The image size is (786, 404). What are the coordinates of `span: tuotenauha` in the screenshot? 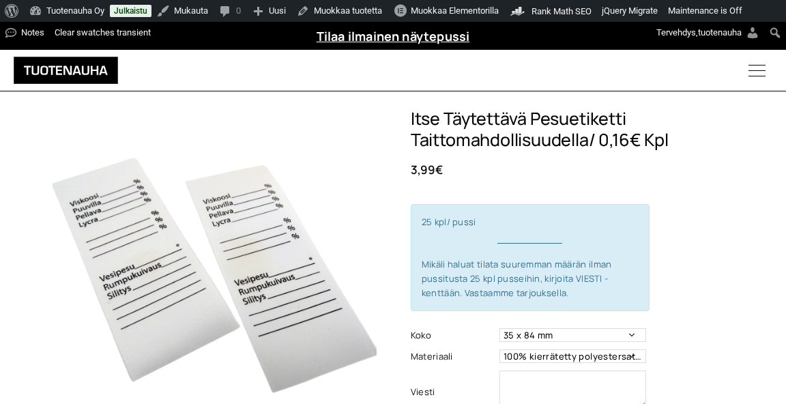 It's located at (720, 32).